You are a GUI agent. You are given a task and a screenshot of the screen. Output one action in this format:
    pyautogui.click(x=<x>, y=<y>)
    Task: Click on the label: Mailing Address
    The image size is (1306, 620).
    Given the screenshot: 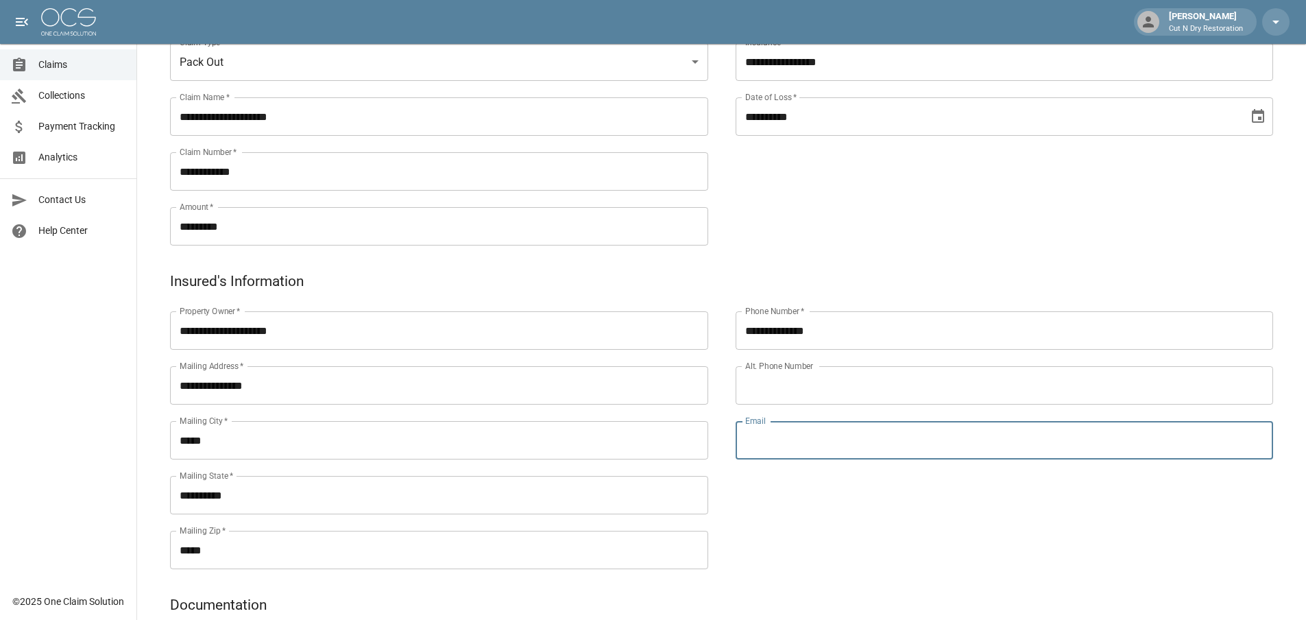 What is the action you would take?
    pyautogui.click(x=211, y=365)
    